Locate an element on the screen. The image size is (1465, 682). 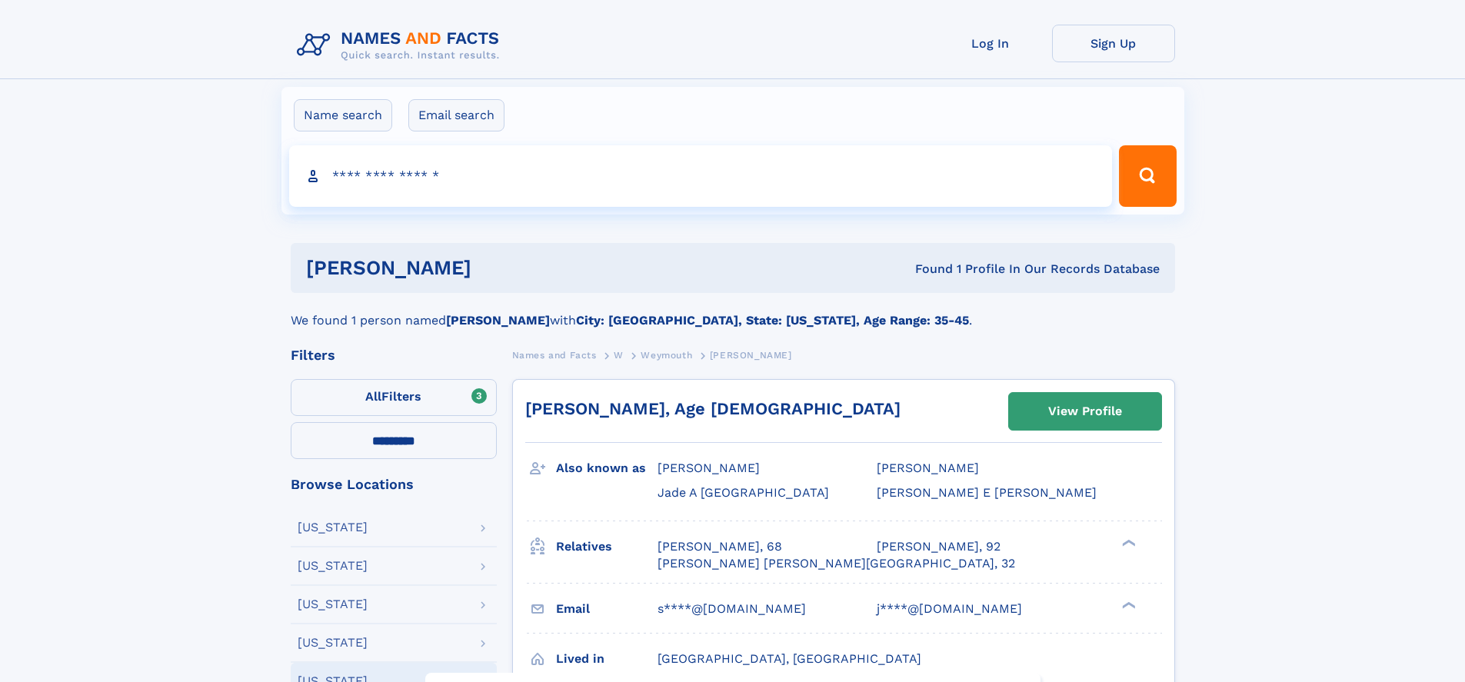
a: View Profile is located at coordinates (1085, 411).